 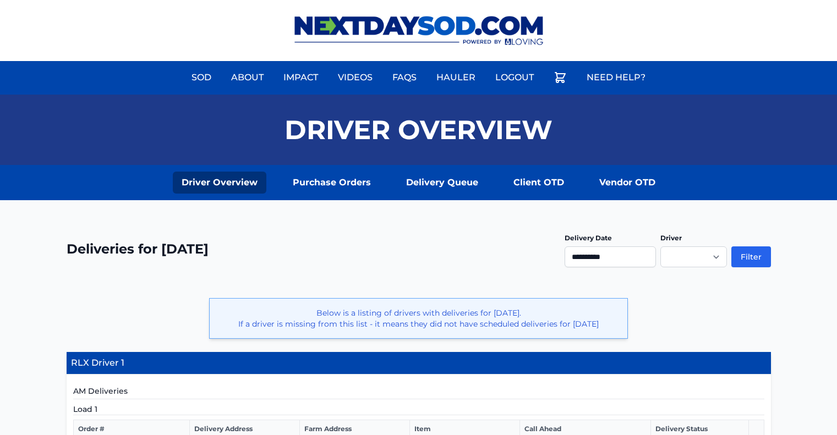 What do you see at coordinates (355, 78) in the screenshot?
I see `a: Videos` at bounding box center [355, 78].